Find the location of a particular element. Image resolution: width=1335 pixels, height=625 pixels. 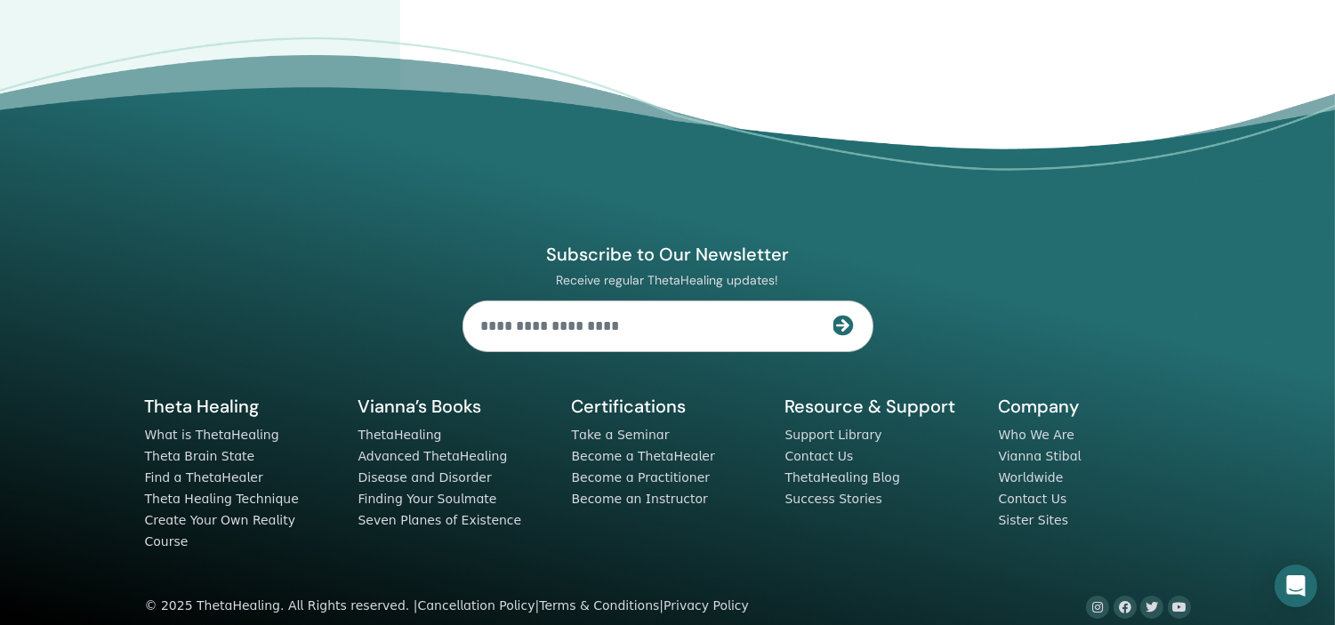

a: Become a ThetaHealer is located at coordinates (643, 456).